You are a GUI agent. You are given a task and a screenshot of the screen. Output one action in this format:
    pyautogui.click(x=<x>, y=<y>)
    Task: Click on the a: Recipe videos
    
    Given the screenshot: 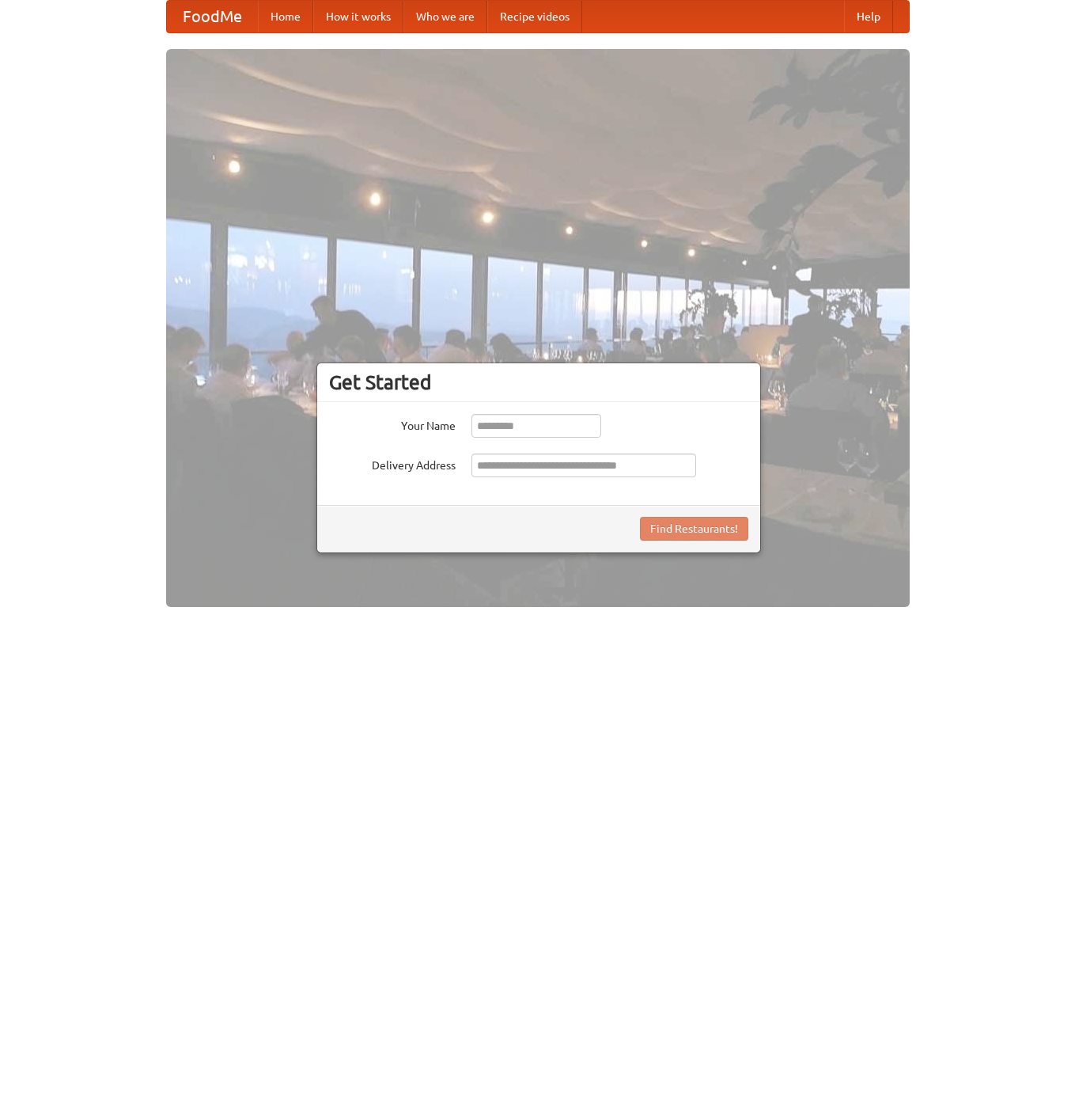 What is the action you would take?
    pyautogui.click(x=535, y=17)
    